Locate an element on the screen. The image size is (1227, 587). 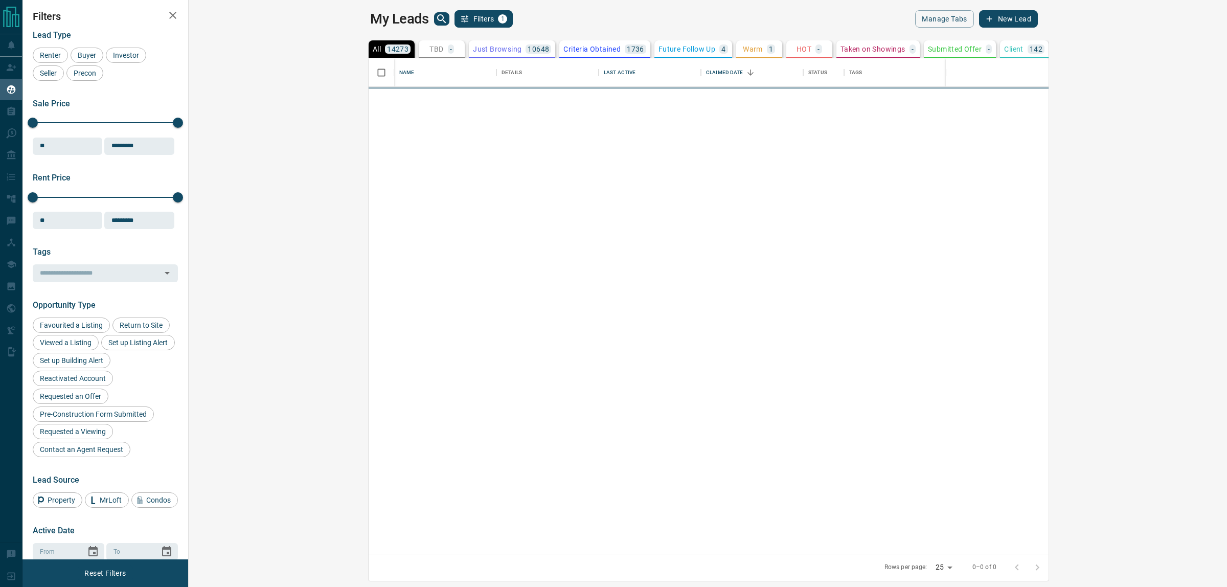
p: Just Browsing is located at coordinates (497, 49).